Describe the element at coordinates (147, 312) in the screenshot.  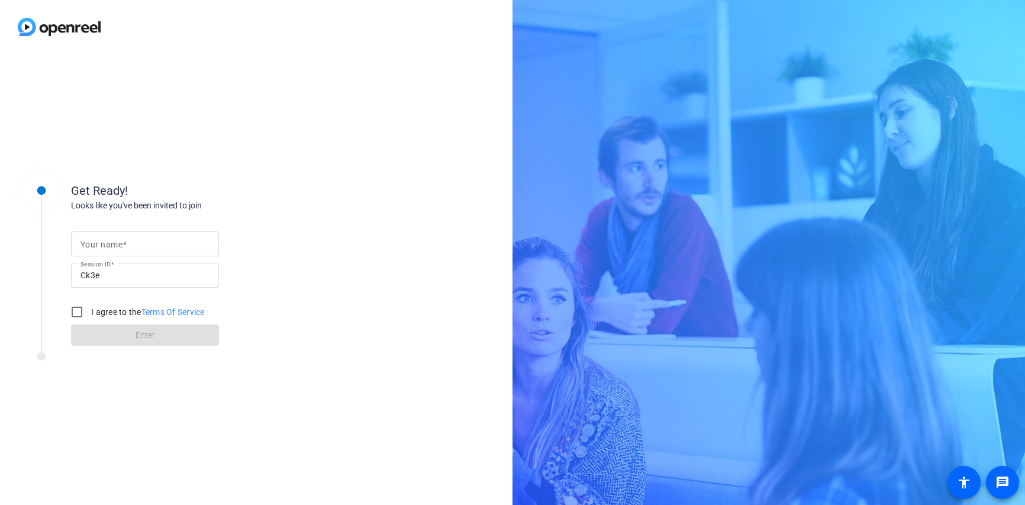
I see `label: I agree to the` at that location.